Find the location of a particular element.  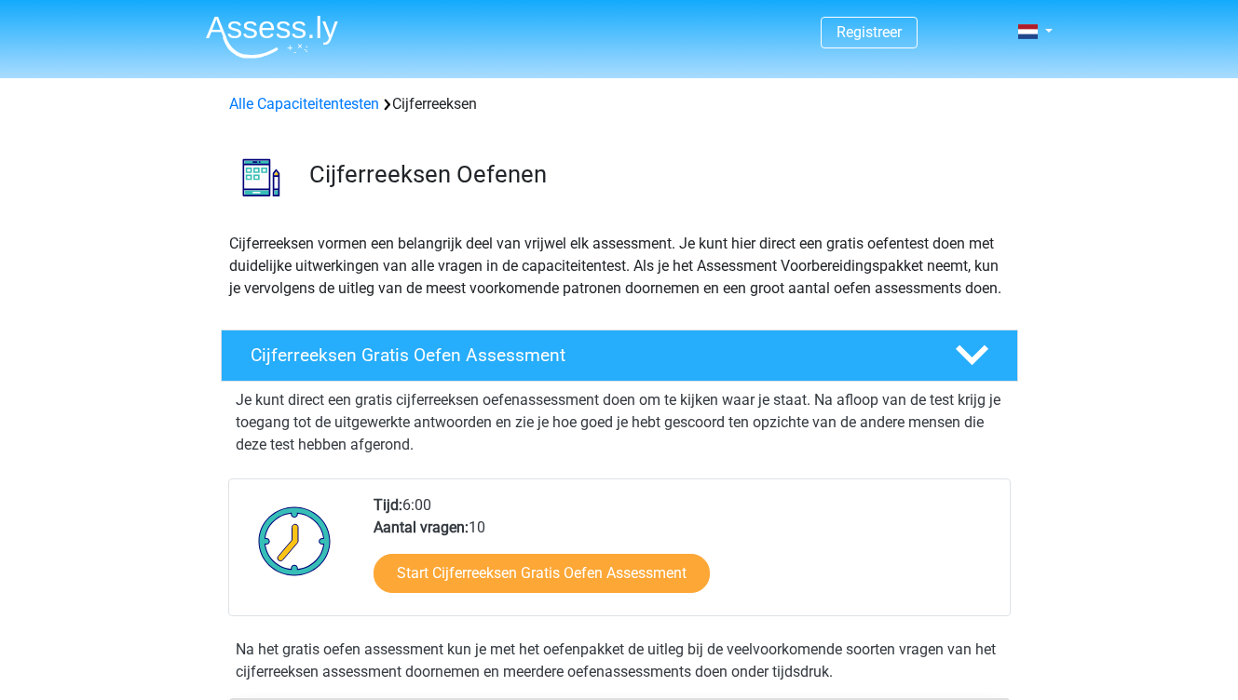

a: Start Cijferreeksen Gratis Oefen Assessment is located at coordinates (541, 574).